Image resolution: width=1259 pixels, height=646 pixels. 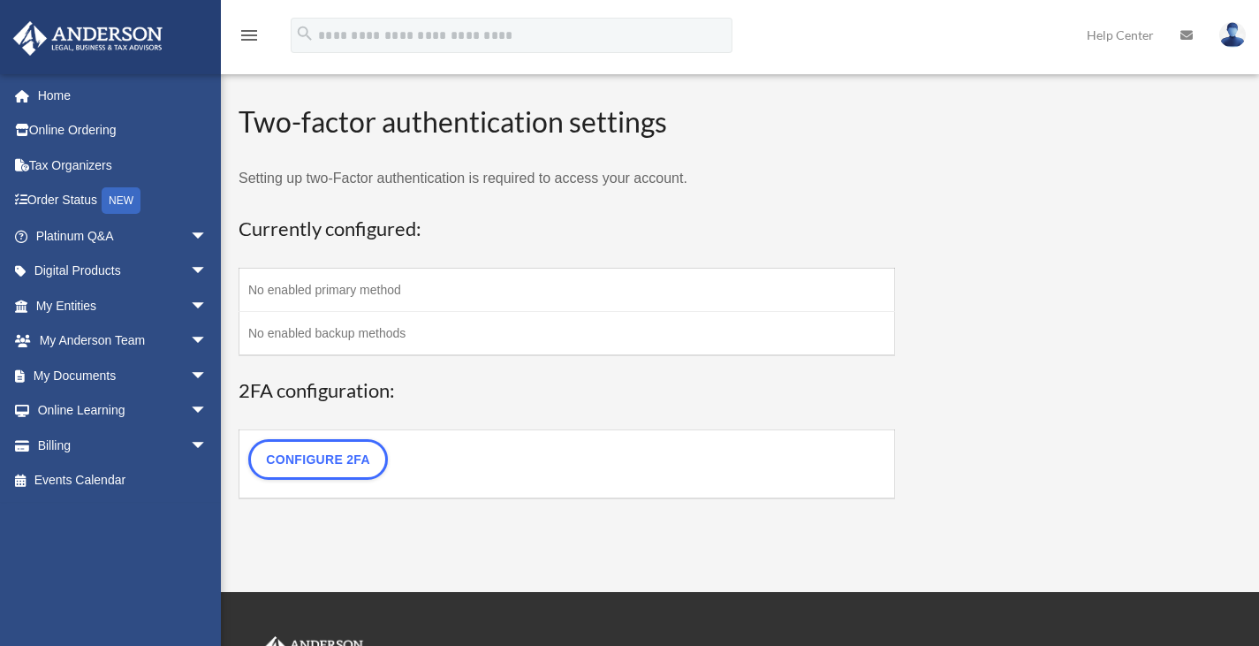 I want to click on i: search, so click(x=305, y=34).